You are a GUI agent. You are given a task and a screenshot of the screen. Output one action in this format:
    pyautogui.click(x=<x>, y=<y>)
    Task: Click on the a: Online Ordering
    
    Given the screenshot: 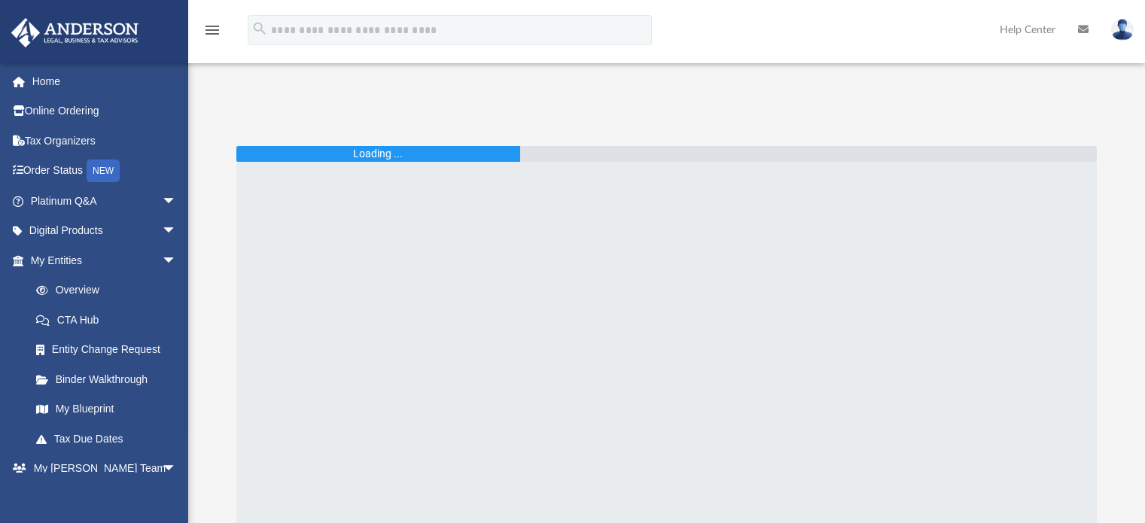 What is the action you would take?
    pyautogui.click(x=105, y=111)
    